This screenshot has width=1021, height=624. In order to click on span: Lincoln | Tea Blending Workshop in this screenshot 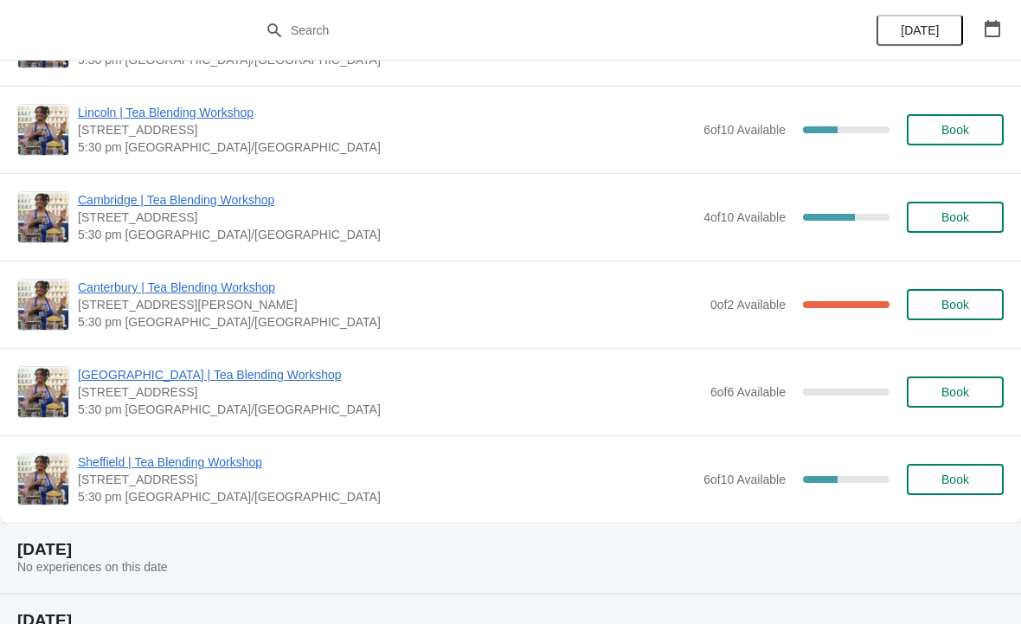, I will do `click(386, 113)`.